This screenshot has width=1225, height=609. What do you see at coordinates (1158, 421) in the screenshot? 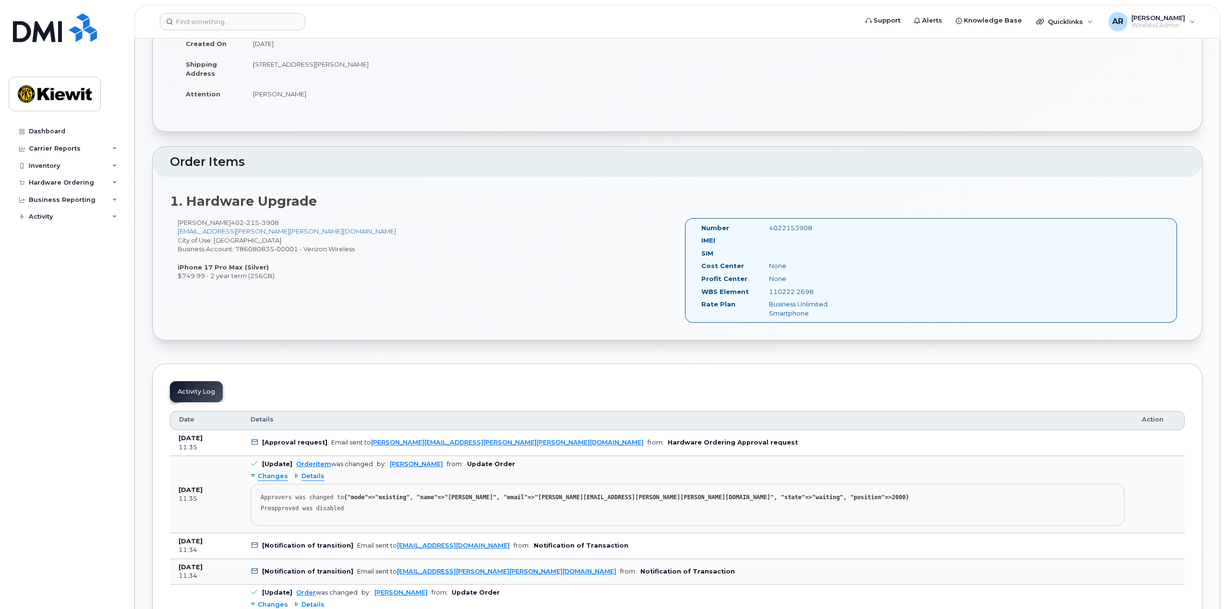
I see `th: Action` at bounding box center [1158, 421].